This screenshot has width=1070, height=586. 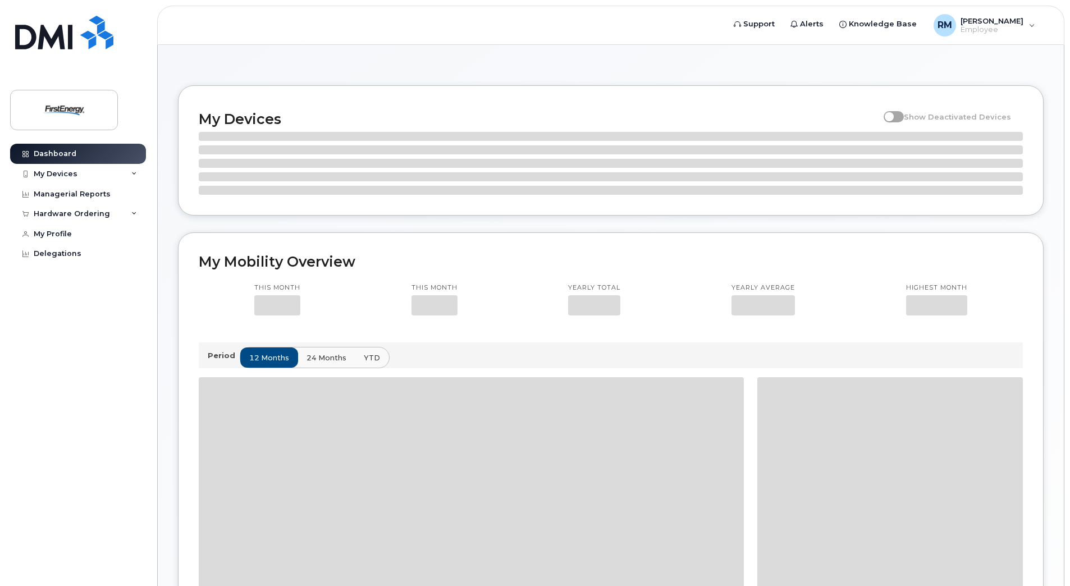 What do you see at coordinates (538, 119) in the screenshot?
I see `h2: My Devices` at bounding box center [538, 119].